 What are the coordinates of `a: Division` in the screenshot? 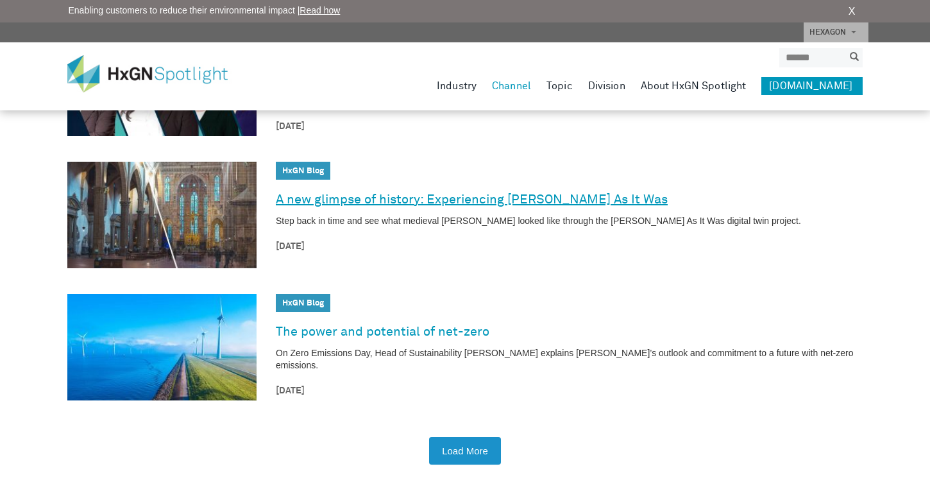 It's located at (607, 86).